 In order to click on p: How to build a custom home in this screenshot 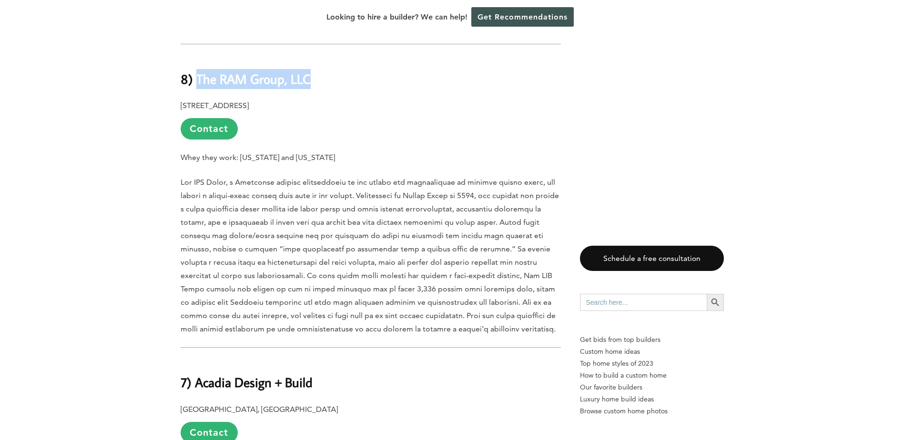, I will do `click(652, 375)`.